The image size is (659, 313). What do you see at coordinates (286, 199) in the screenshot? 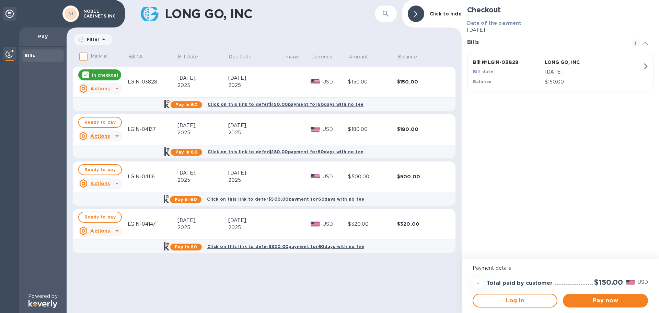
I see `b: Click on this link to defer $500.00 payment for 60 days with no fee` at bounding box center [286, 199].